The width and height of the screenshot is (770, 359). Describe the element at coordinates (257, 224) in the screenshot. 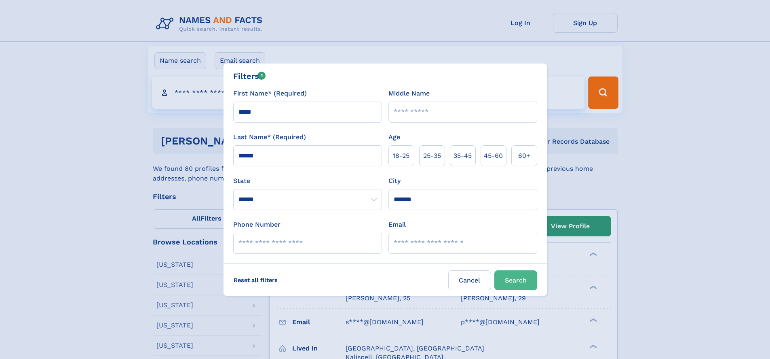

I see `label: Phone Number` at that location.